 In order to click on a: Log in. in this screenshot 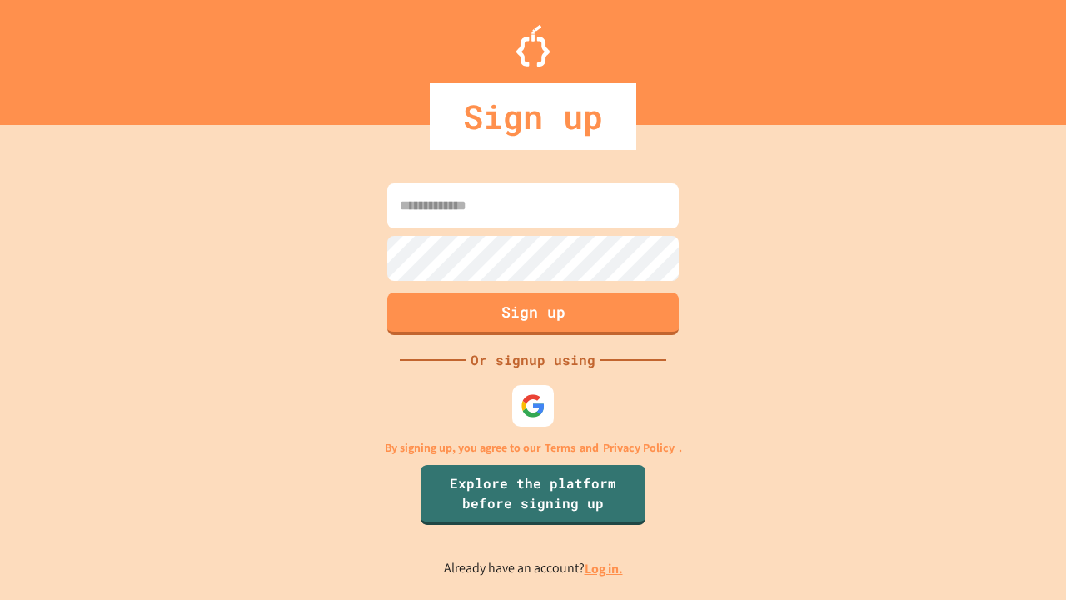, I will do `click(604, 568)`.